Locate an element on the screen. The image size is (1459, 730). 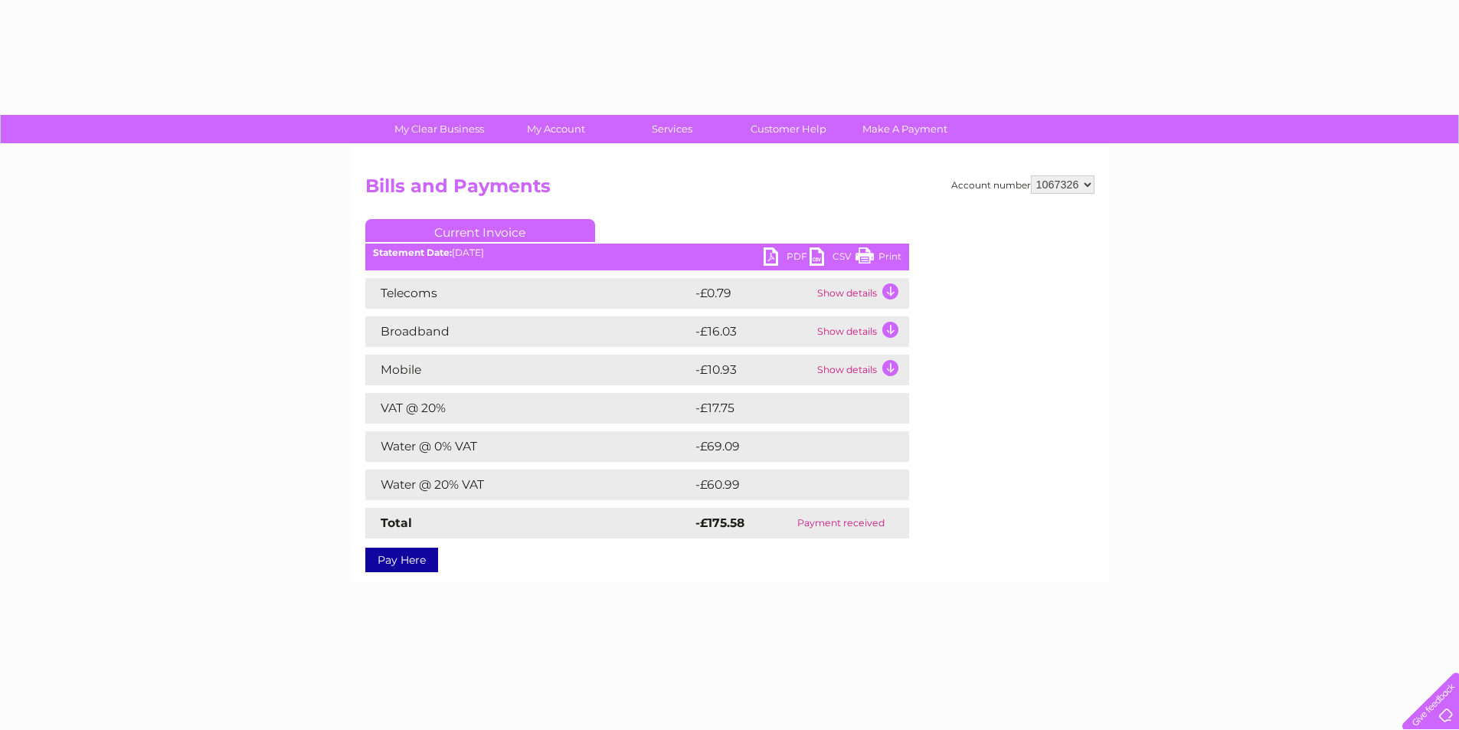
a: Current Invoice is located at coordinates (480, 231).